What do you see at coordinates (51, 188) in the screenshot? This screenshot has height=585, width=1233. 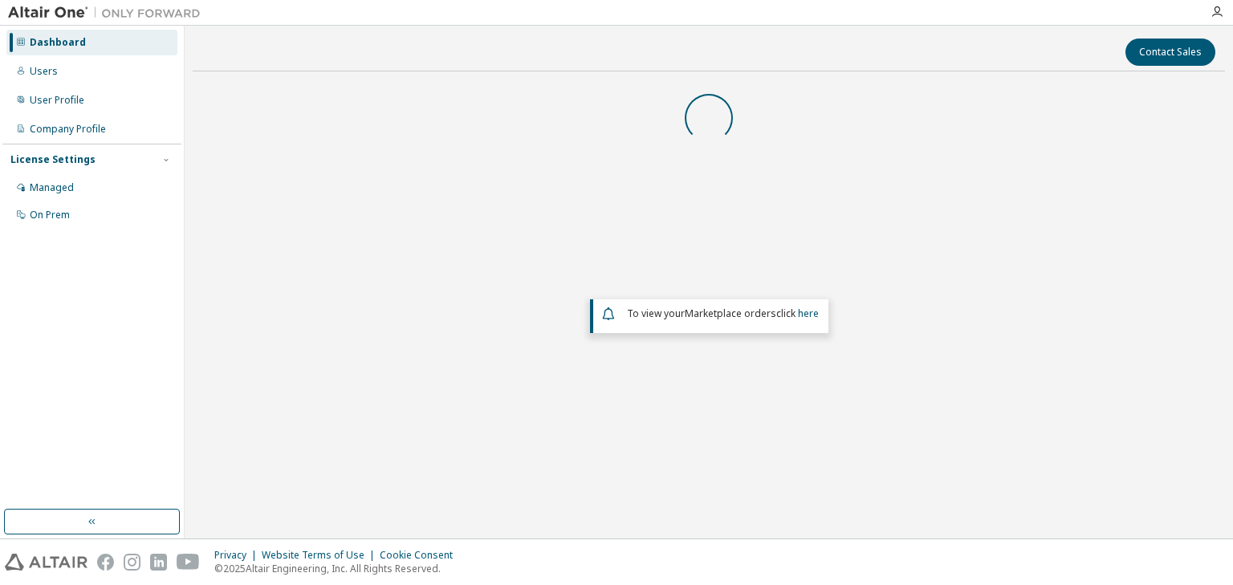 I see `div: Managed` at bounding box center [51, 188].